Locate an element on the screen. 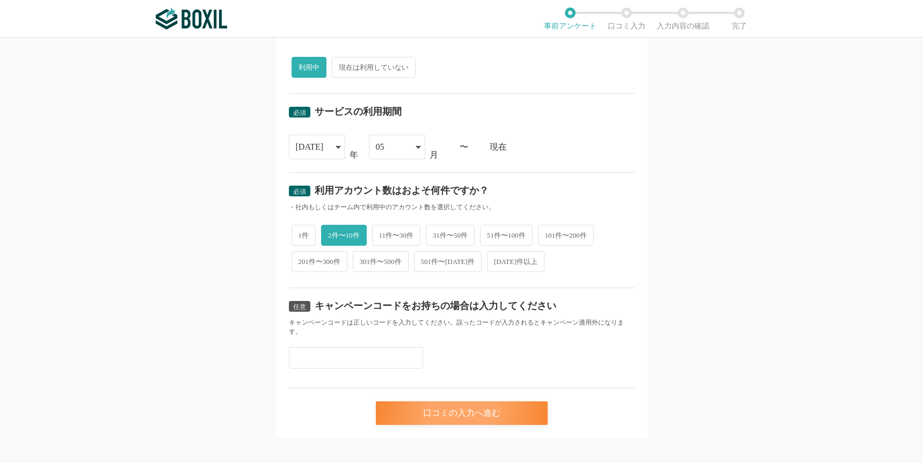 Image resolution: width=923 pixels, height=463 pixels. div: キャンペーンコードは正しいコードを入力してください。誤ったコードが入力されるとキャンペーン適用外になります。 is located at coordinates (462, 328).